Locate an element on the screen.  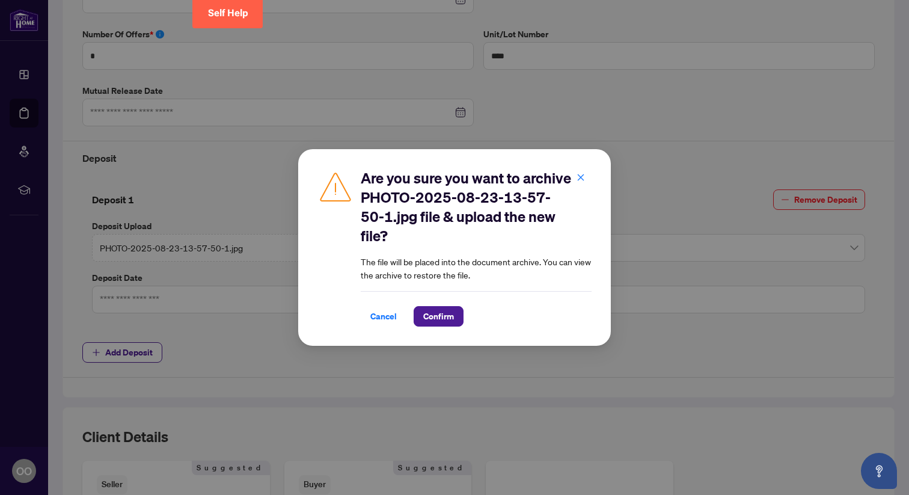
h2: Are you sure you want to archive PHOTO-2025-08-23-13-57-50-1.jpg file & upload the new file? is located at coordinates (476, 207).